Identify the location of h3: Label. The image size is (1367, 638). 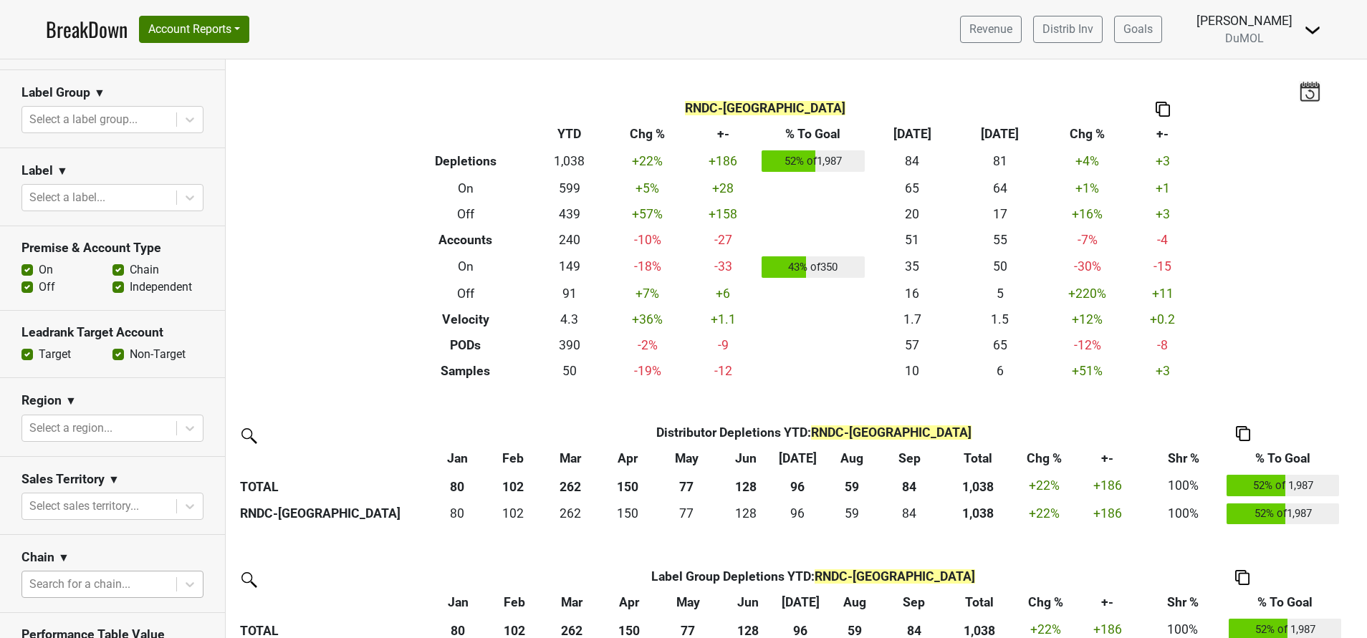
(37, 171).